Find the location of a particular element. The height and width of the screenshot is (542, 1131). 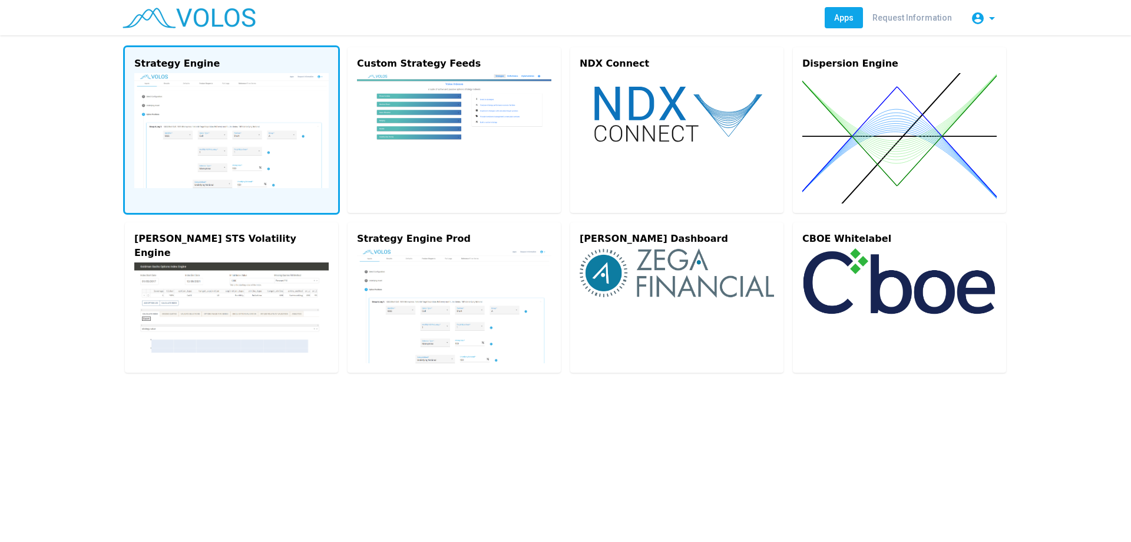

img: gs-engine.png is located at coordinates (232, 307).